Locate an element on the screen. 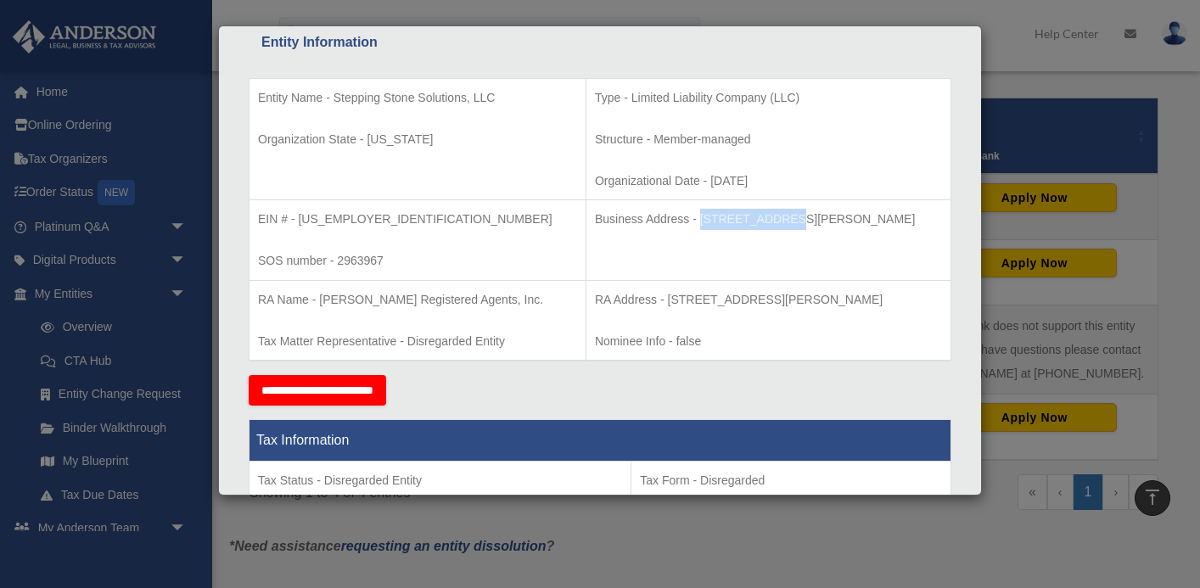 The height and width of the screenshot is (588, 1200). p: Tax Form - Disregarded is located at coordinates (791, 480).